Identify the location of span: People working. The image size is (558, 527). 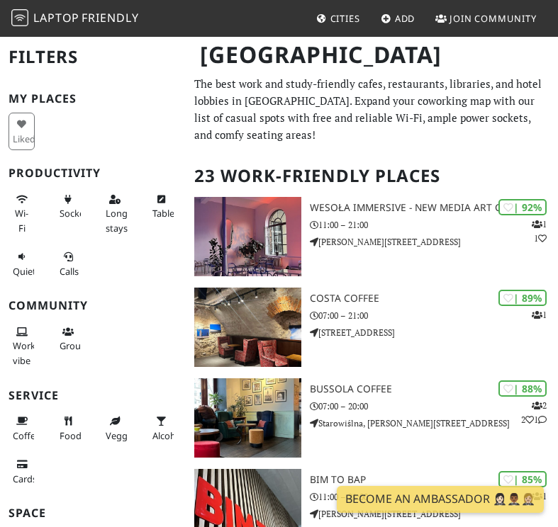
(24, 353).